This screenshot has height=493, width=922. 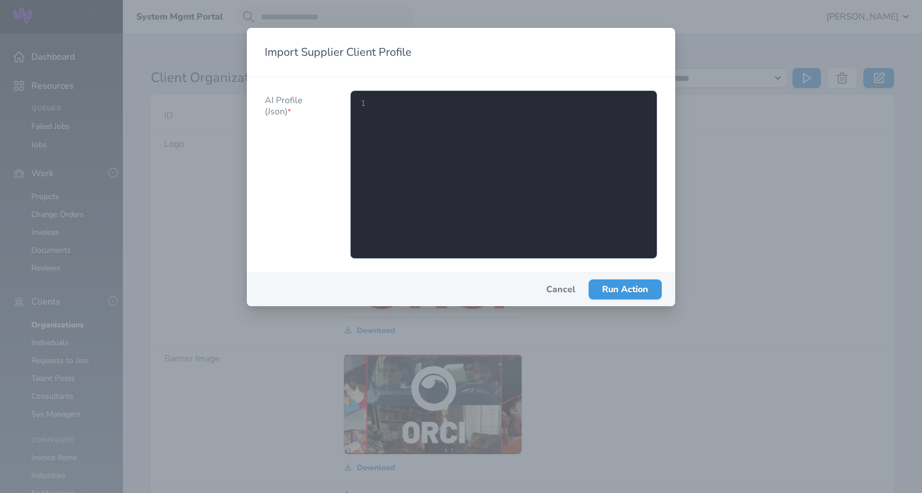 I want to click on span: Run Action, so click(x=625, y=290).